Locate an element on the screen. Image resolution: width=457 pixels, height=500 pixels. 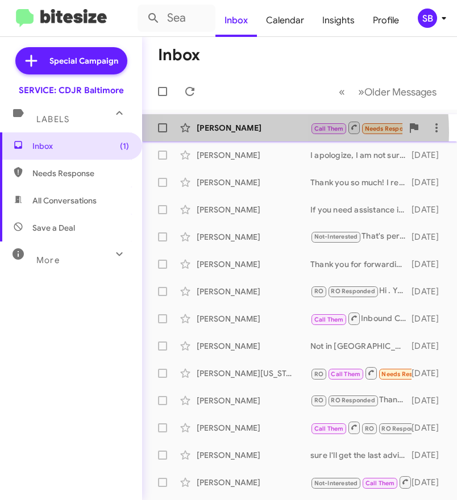
span: Older Messages is located at coordinates (400, 92).